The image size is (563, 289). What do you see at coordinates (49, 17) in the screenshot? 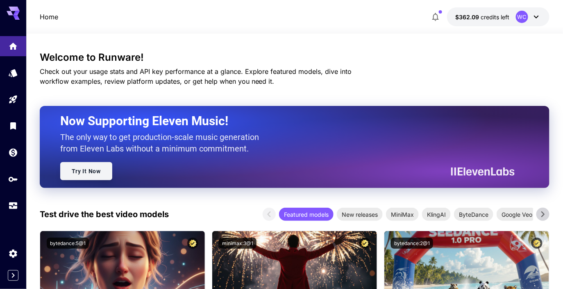
I see `a: Home` at bounding box center [49, 17].